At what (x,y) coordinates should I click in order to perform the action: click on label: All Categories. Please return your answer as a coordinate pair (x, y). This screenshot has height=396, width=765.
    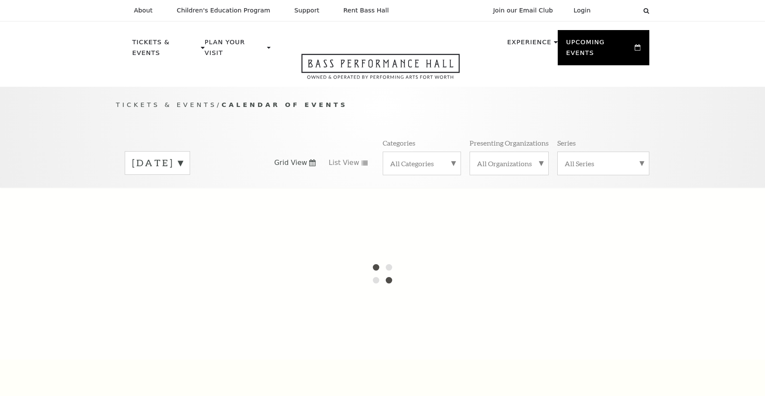
    Looking at the image, I should click on (422, 163).